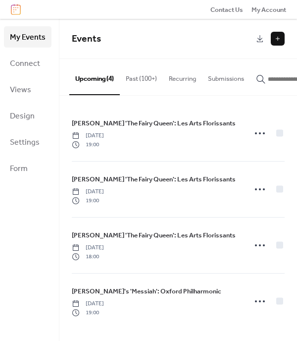  Describe the element at coordinates (269, 10) in the screenshot. I see `span: My Account` at that location.